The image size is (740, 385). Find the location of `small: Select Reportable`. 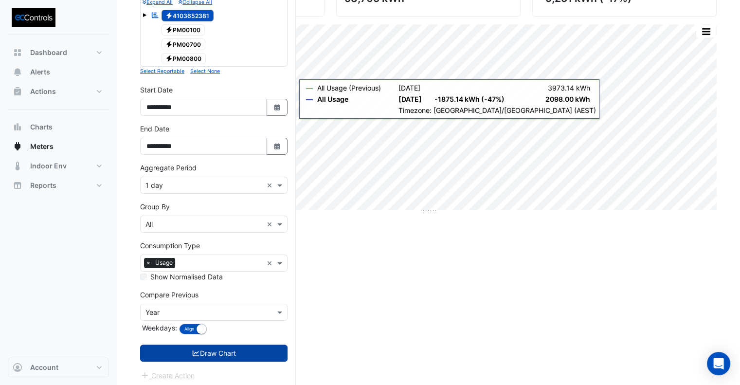

small: Select Reportable is located at coordinates (162, 71).